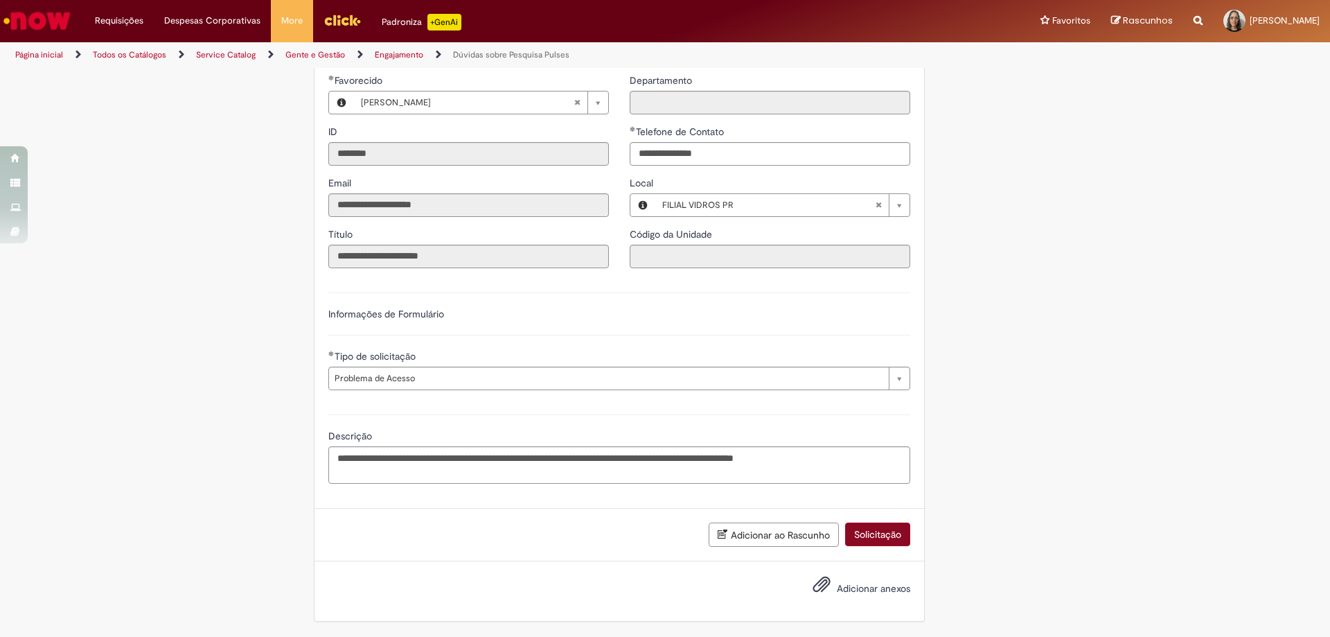 This screenshot has height=637, width=1330. Describe the element at coordinates (342, 20) in the screenshot. I see `img: click_logo_yellow_360x200.png` at that location.